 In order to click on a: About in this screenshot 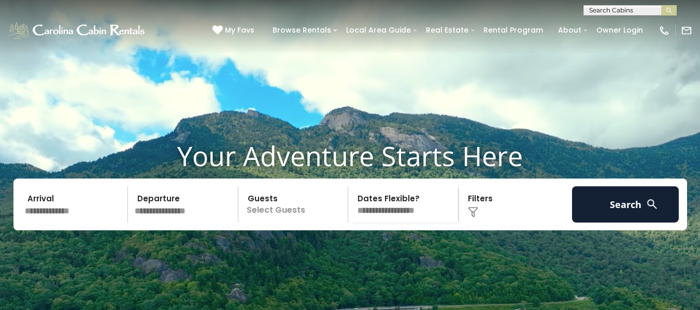, I will do `click(569, 30)`.